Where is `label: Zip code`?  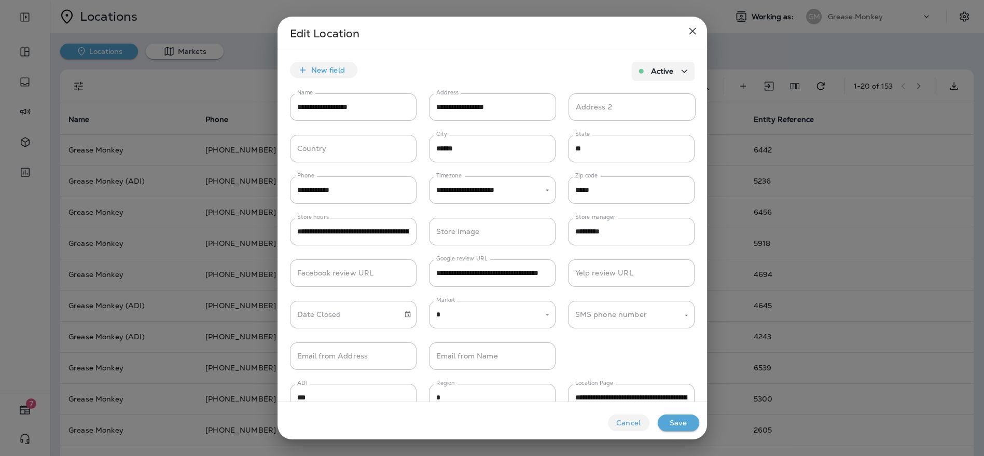 label: Zip code is located at coordinates (586, 175).